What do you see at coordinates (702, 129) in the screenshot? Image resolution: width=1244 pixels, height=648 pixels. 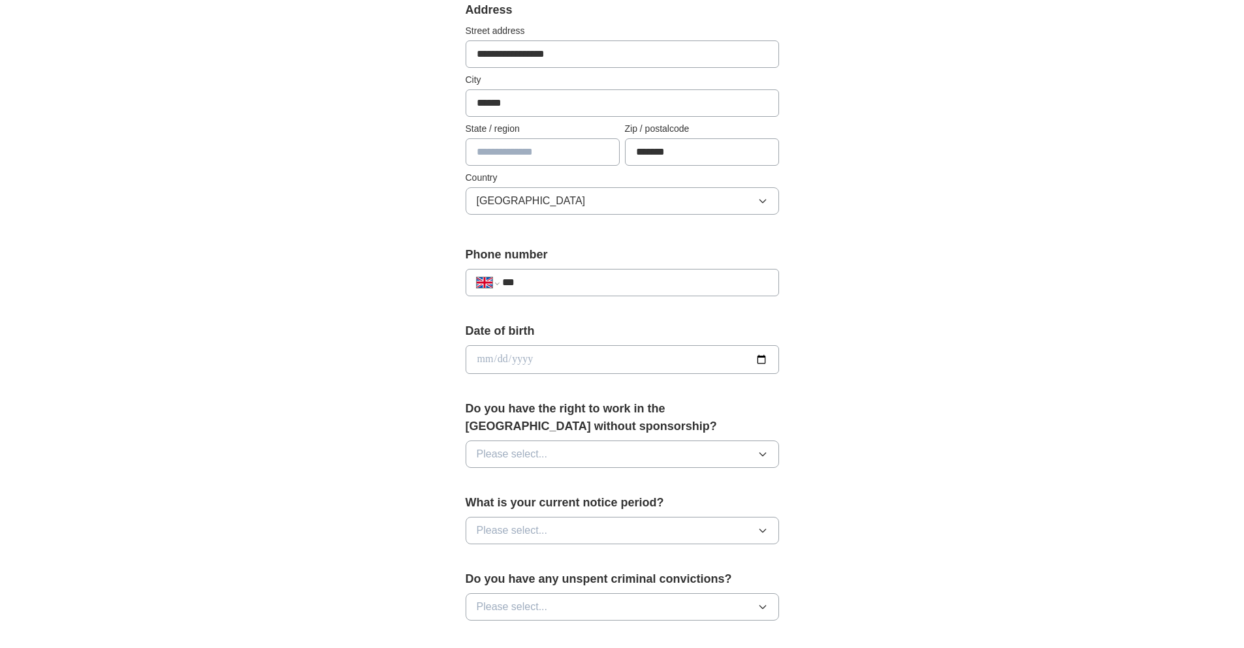 I see `label: Zip / postalcode` at bounding box center [702, 129].